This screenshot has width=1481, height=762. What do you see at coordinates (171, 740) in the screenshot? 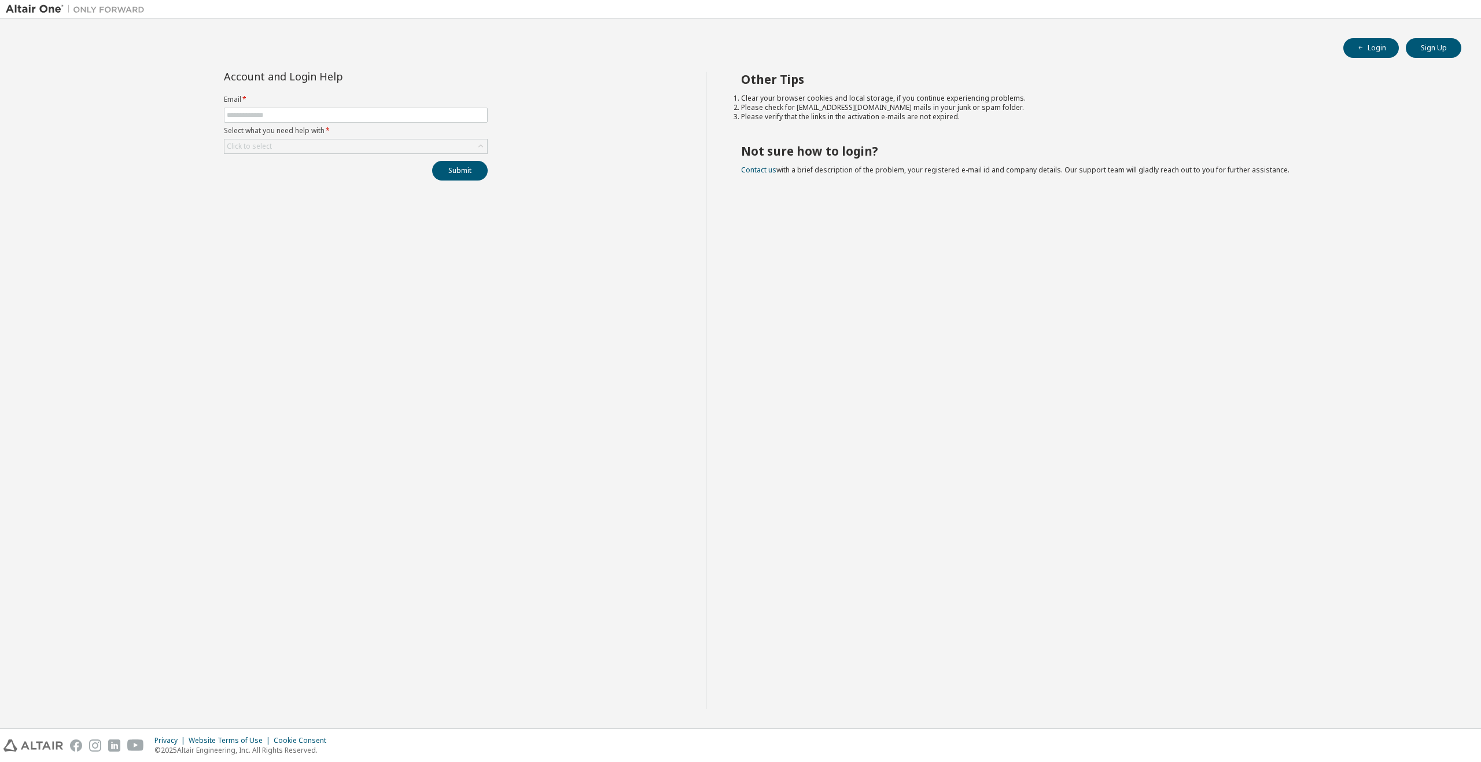
I see `div: Privacy` at bounding box center [171, 740].